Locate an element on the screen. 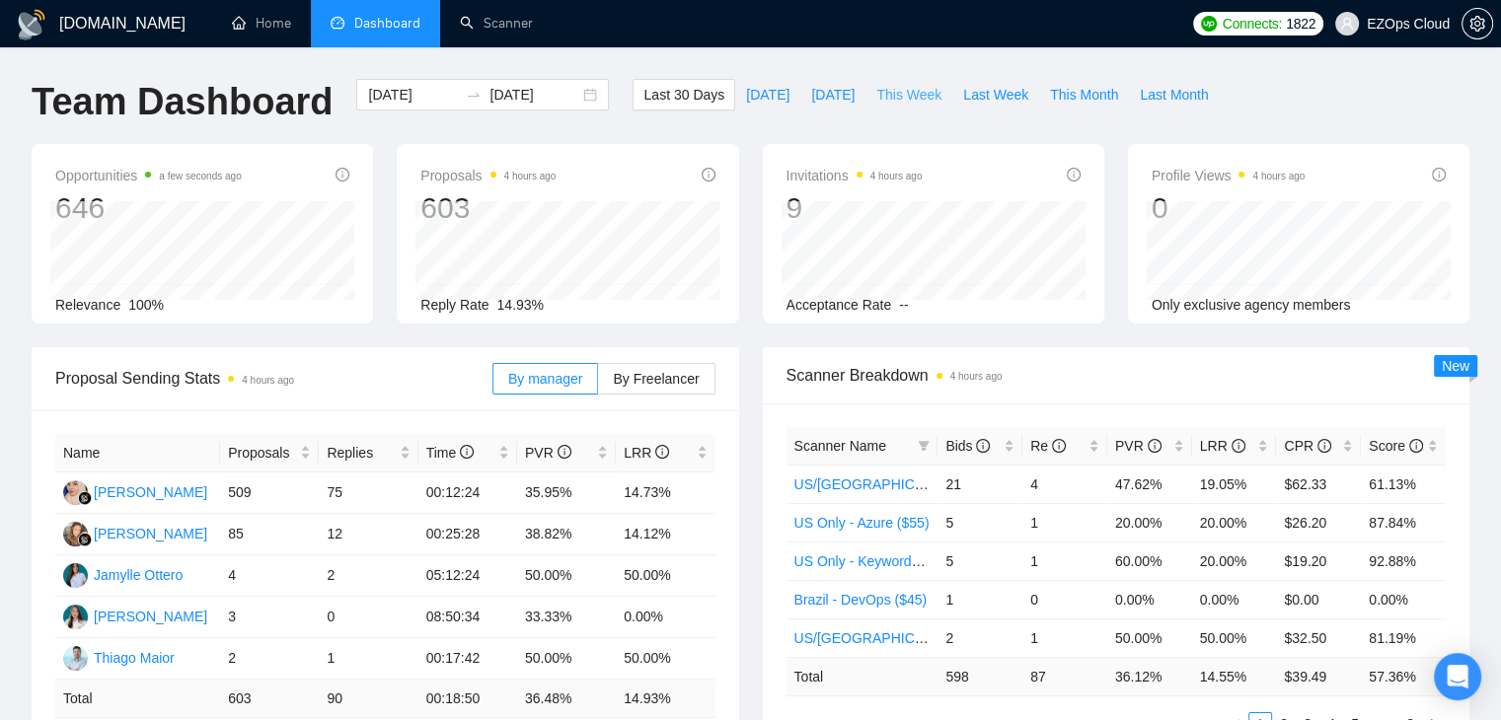 The width and height of the screenshot is (1501, 720). span: Scanner Name is located at coordinates (840, 446).